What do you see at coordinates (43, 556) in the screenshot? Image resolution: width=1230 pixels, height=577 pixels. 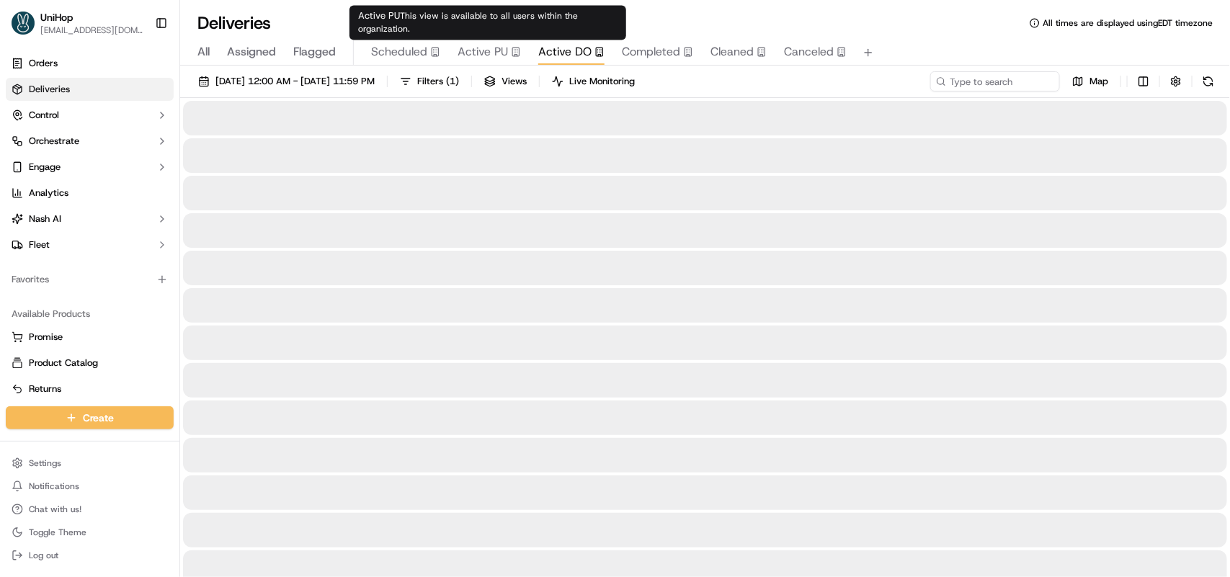 I see `span: Log out` at bounding box center [43, 556].